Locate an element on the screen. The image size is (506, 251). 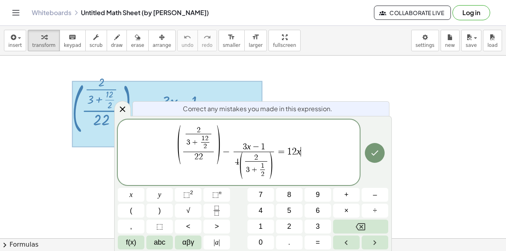
button: 6 is located at coordinates (318, 210).